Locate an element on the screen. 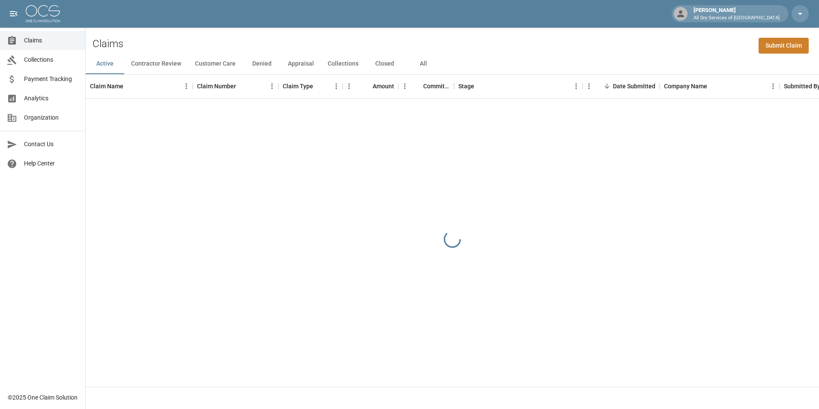 The width and height of the screenshot is (819, 409). div: © 2025 One Claim Solution is located at coordinates (42, 397).